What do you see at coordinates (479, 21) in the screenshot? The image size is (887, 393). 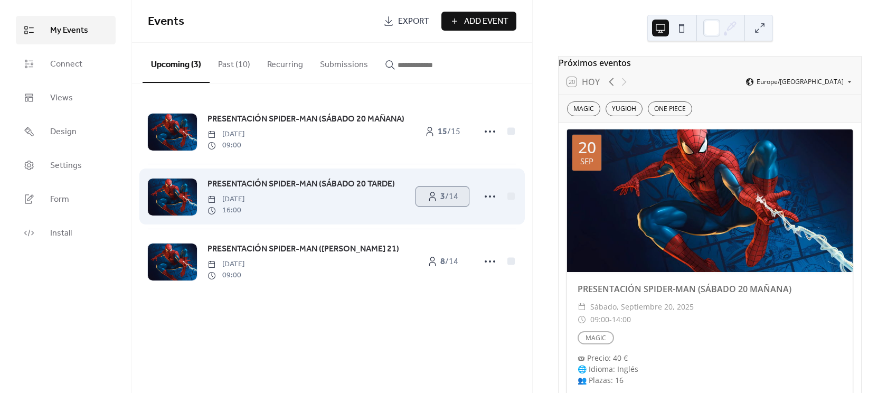 I see `button: Add Event` at bounding box center [479, 21].